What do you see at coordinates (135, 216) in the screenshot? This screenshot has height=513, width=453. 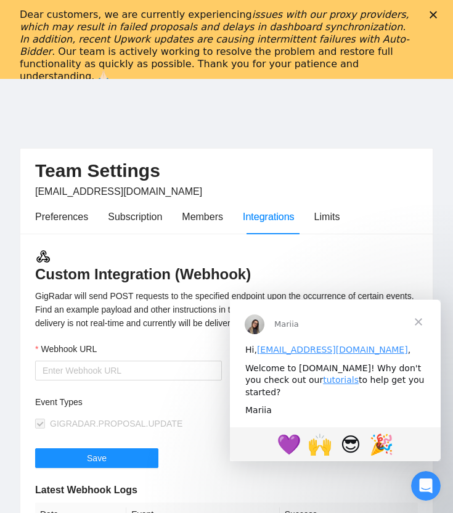 I see `div: Subscription` at bounding box center [135, 216].